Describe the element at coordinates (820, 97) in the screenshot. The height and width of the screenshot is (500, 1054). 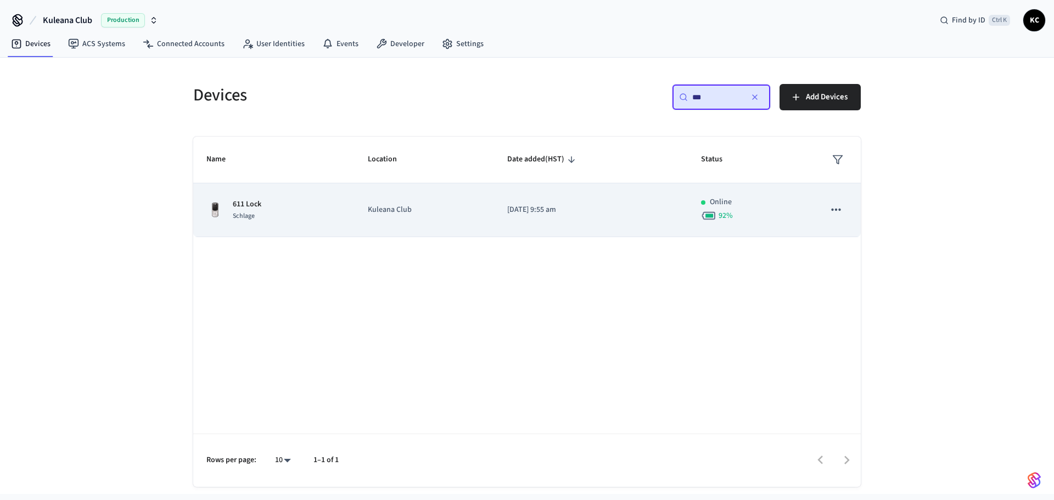
I see `button: Add Devices` at that location.